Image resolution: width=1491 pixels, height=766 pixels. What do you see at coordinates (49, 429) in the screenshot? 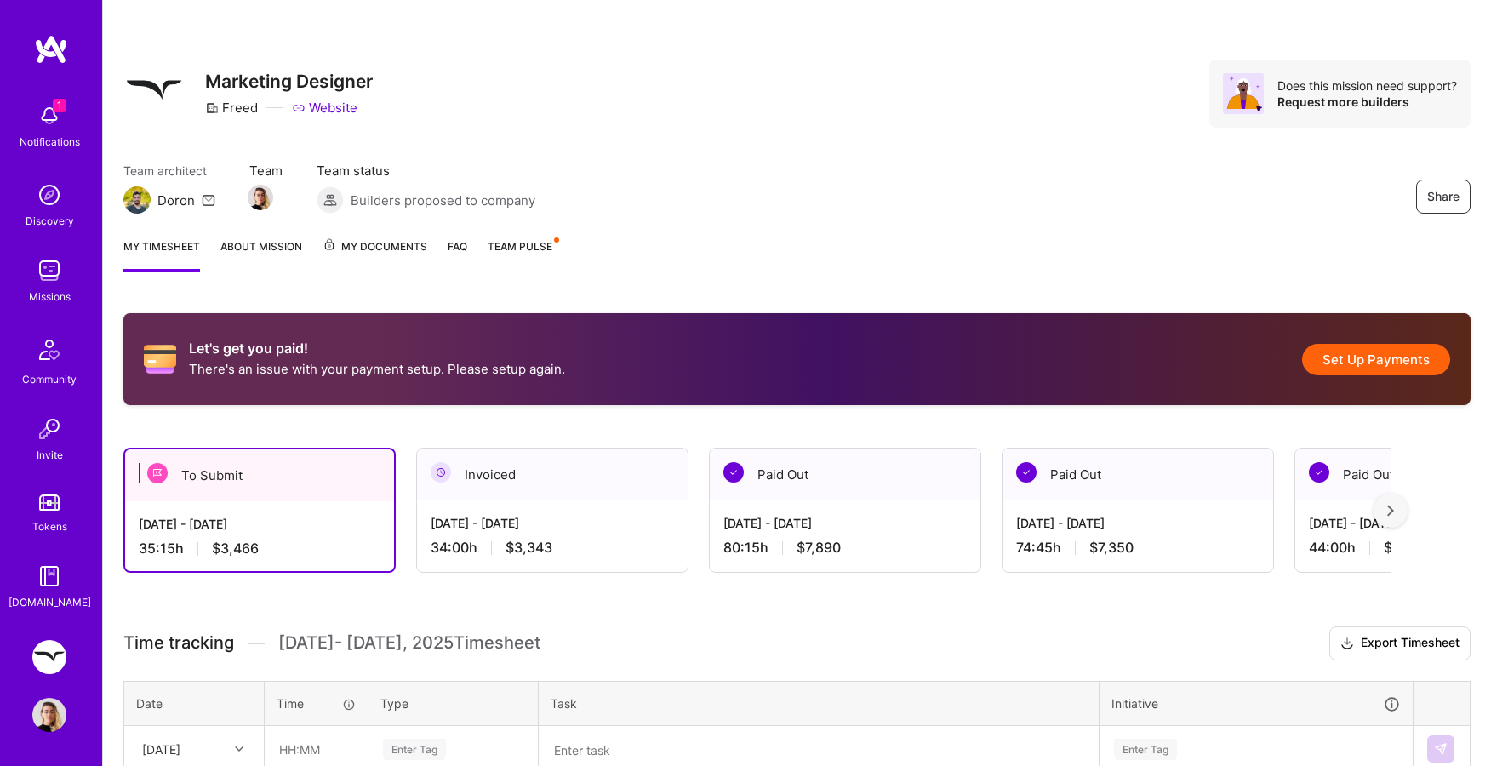
I see `img: Invite` at bounding box center [49, 429].